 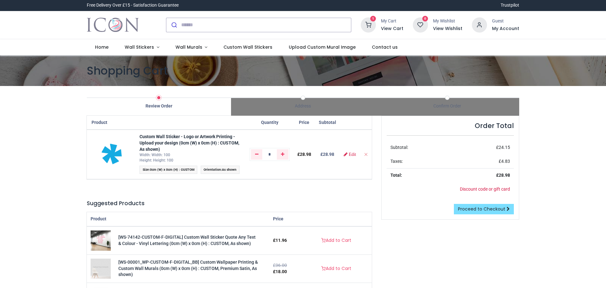 I want to click on h1: Shopping Cart, so click(x=303, y=70).